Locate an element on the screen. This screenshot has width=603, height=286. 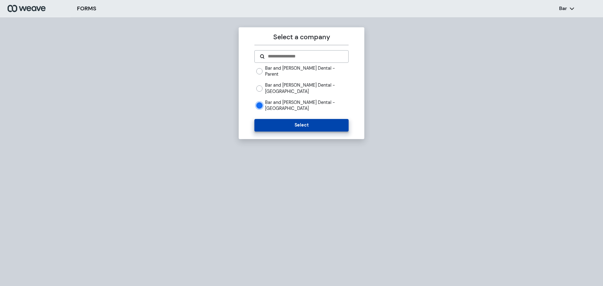
p: Bar is located at coordinates (562, 8).